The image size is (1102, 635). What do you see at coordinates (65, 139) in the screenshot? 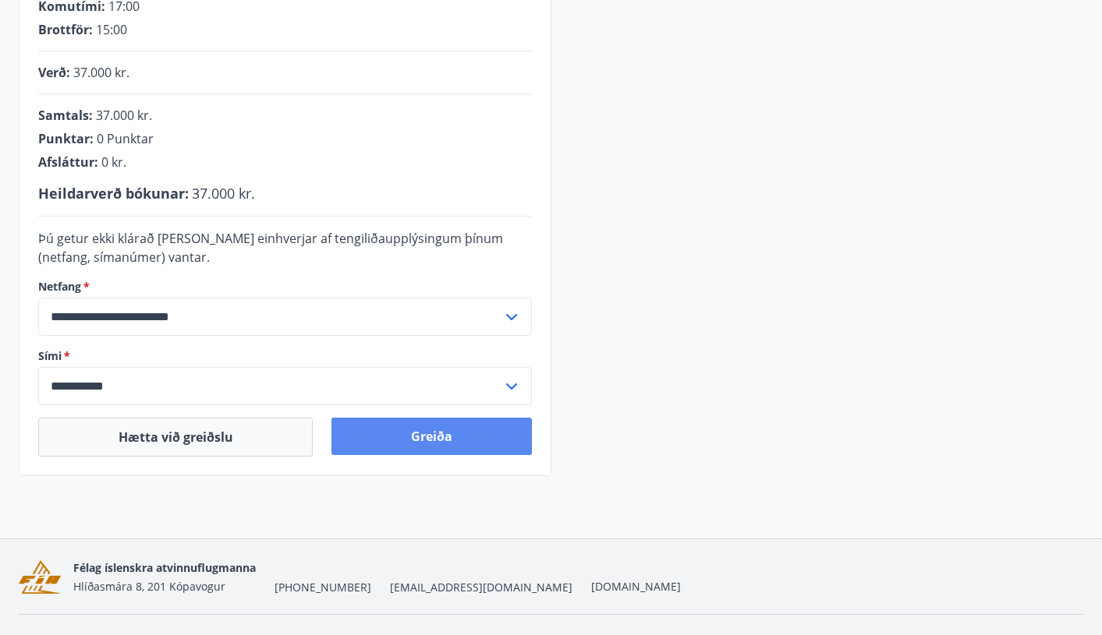
I see `span: Punktar :` at bounding box center [65, 139].